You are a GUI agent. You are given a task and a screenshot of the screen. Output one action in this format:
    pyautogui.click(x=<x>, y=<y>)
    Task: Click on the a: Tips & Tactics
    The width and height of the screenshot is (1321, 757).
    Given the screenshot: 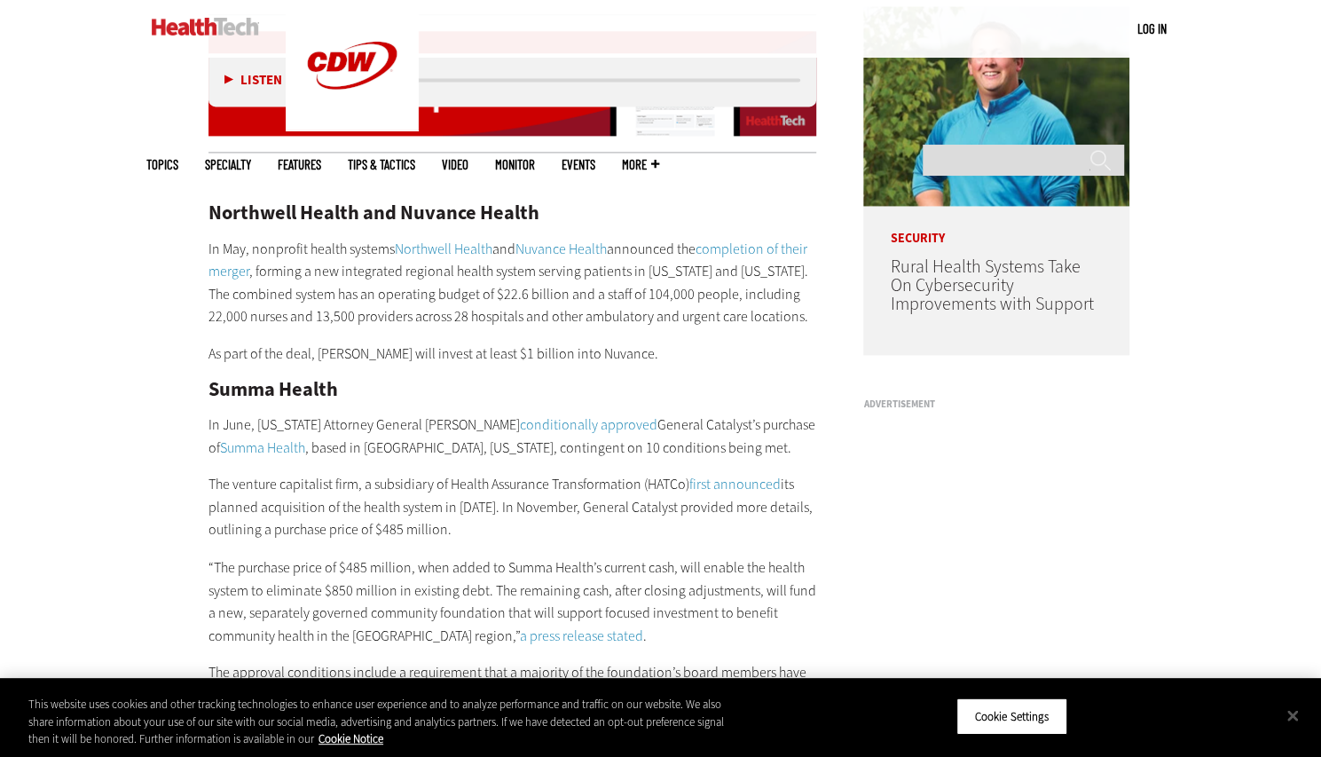 What is the action you would take?
    pyautogui.click(x=381, y=164)
    